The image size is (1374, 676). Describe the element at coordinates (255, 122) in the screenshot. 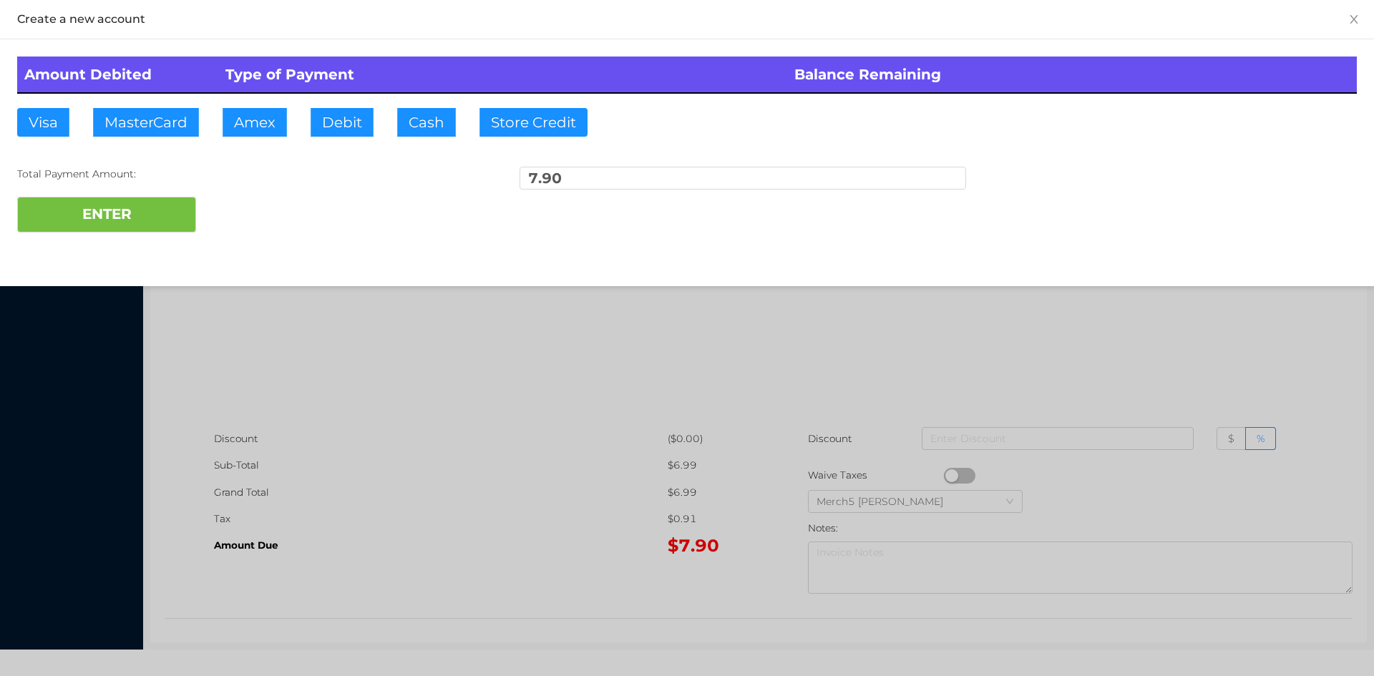

I see `button: Amex` at that location.